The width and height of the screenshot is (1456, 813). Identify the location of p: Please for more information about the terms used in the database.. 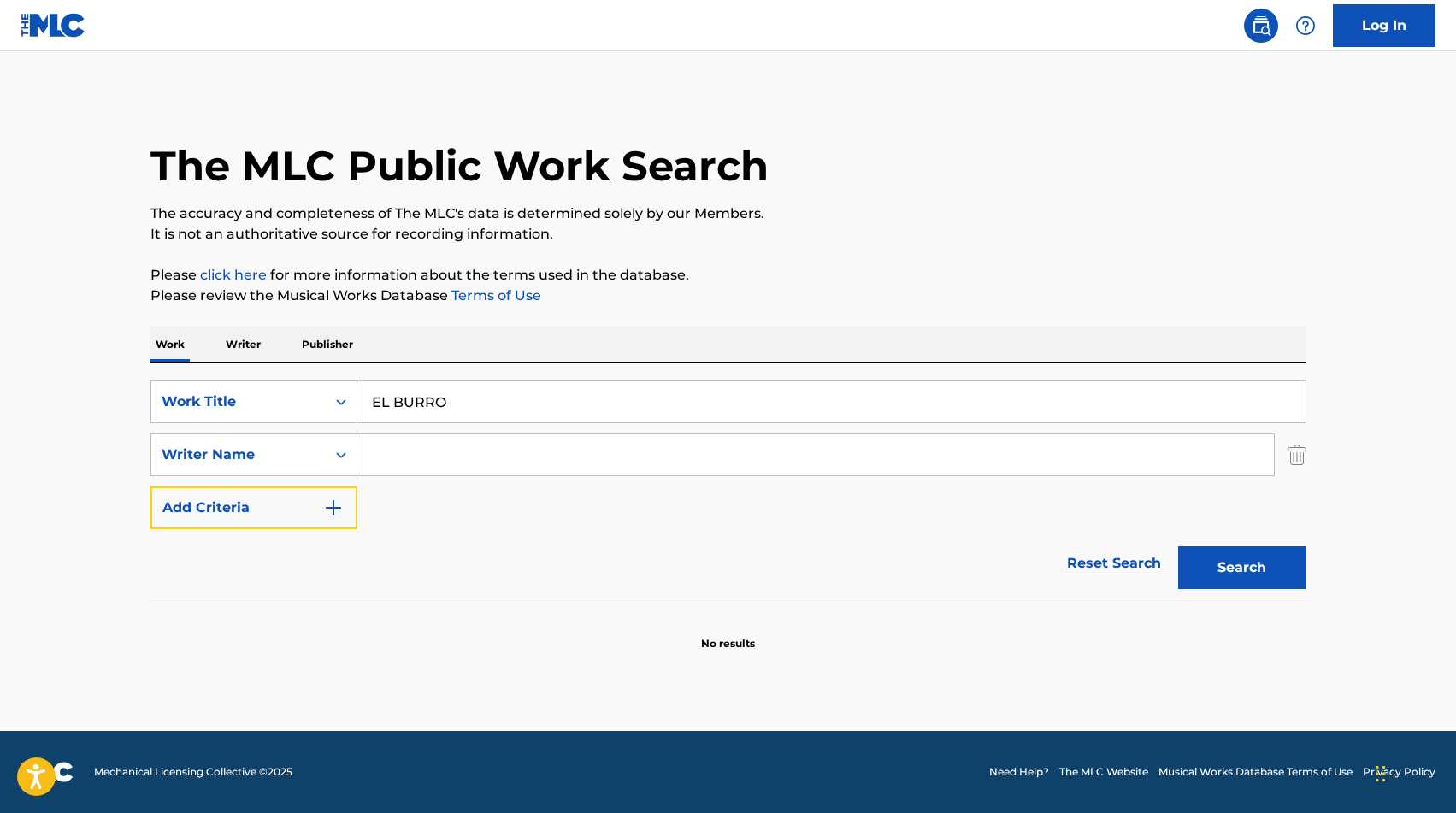
(728, 275).